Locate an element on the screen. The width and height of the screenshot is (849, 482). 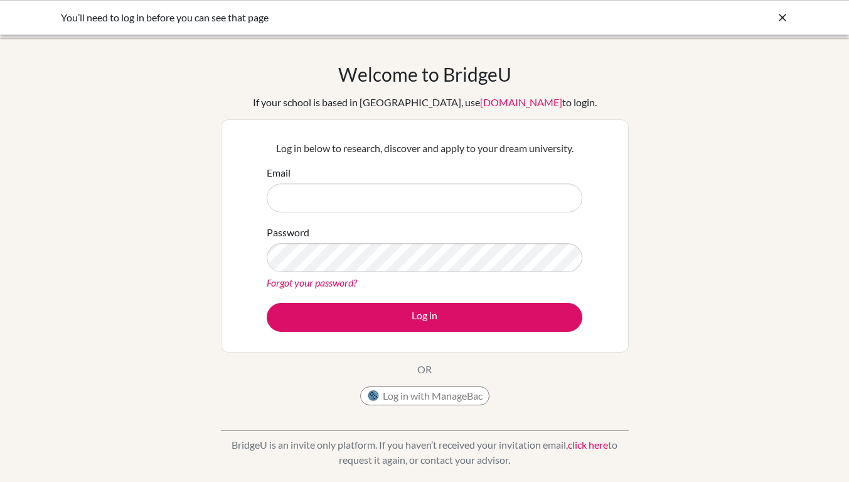
p: Log in below to research, discover and apply to your dream university. is located at coordinates (424, 148).